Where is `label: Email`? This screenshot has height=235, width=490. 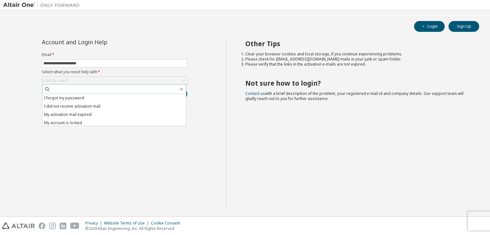
label: Email is located at coordinates (115, 55).